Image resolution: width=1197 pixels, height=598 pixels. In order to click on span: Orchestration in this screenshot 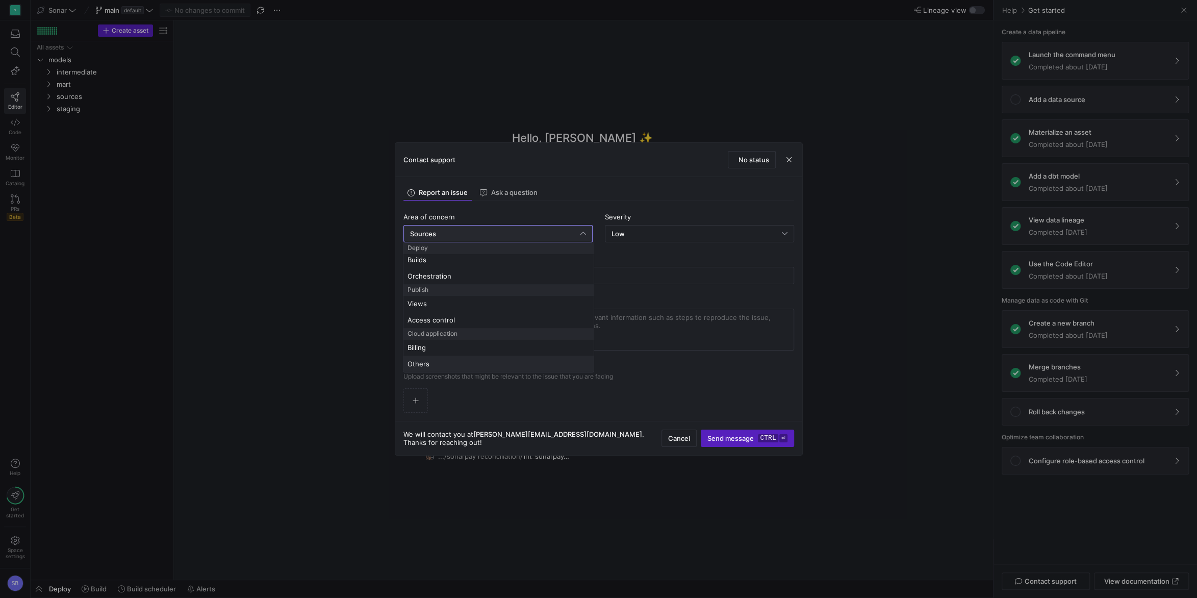, I will do `click(498, 276)`.